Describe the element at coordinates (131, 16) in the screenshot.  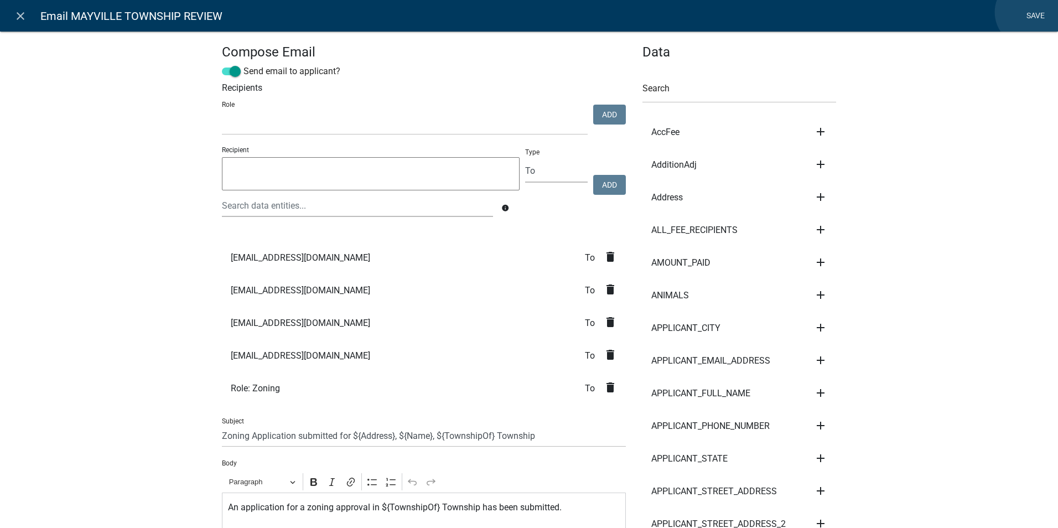
I see `span: Email MAYVILLE TOWNSHIP REVIEW` at that location.